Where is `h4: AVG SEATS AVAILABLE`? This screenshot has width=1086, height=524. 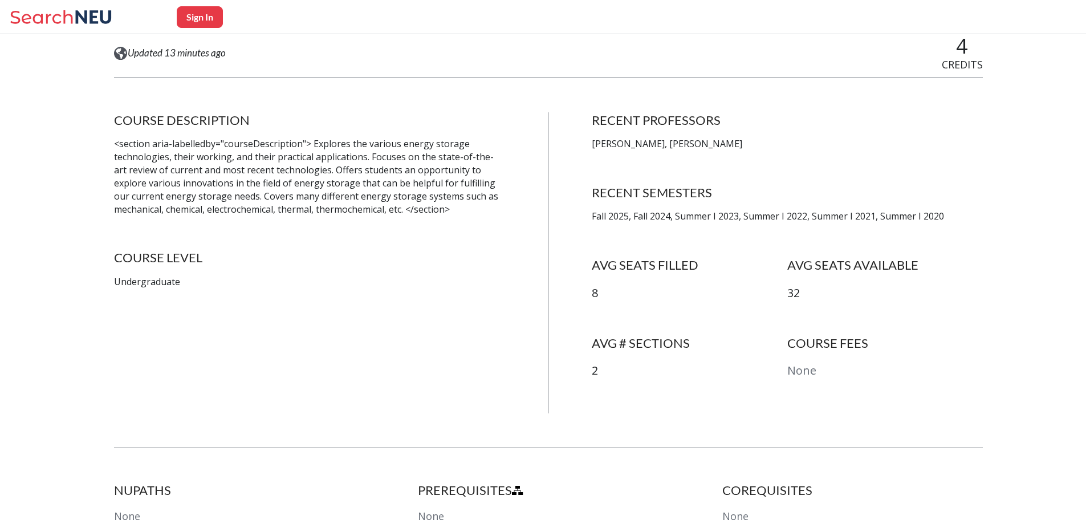
h4: AVG SEATS AVAILABLE is located at coordinates (885, 265).